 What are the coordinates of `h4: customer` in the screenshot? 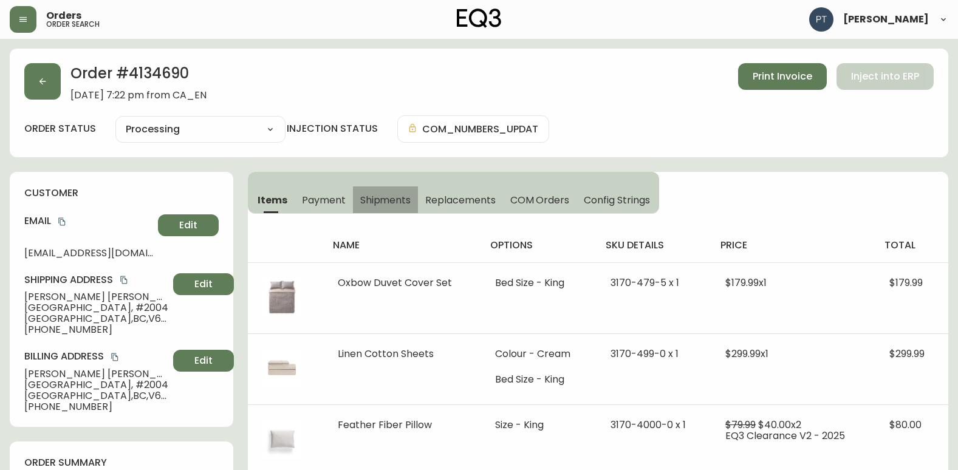 It's located at (122, 193).